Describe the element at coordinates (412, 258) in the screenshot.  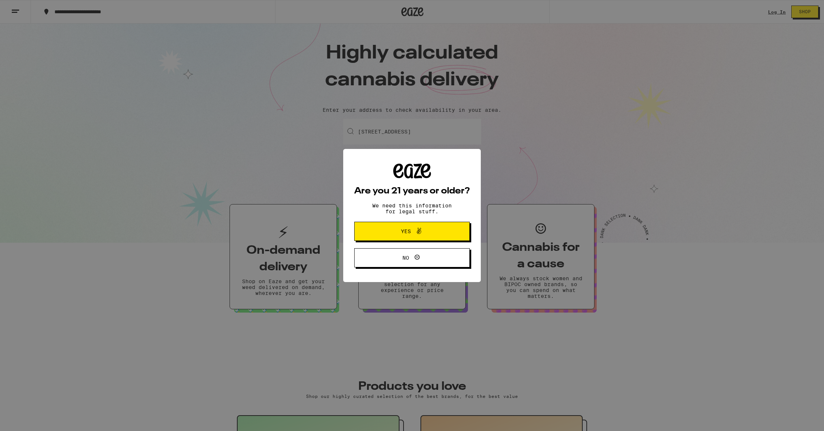
I see `button: No` at that location.